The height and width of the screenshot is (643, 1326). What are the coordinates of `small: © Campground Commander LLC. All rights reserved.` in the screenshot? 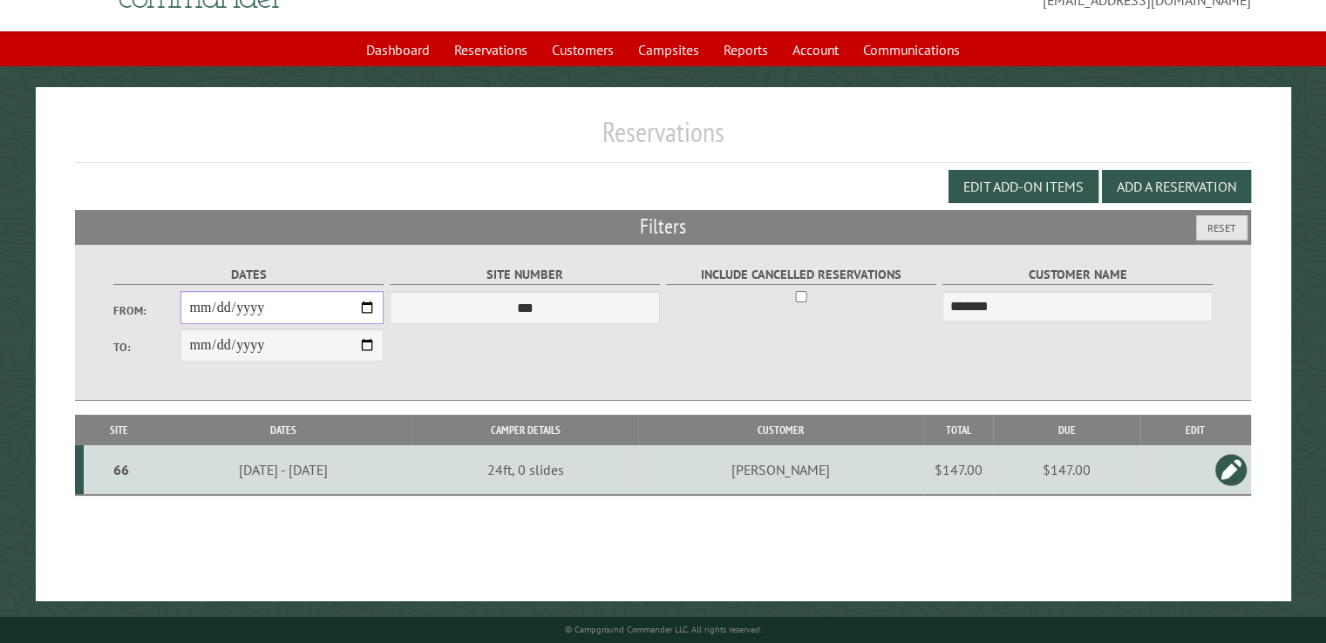 It's located at (663, 629).